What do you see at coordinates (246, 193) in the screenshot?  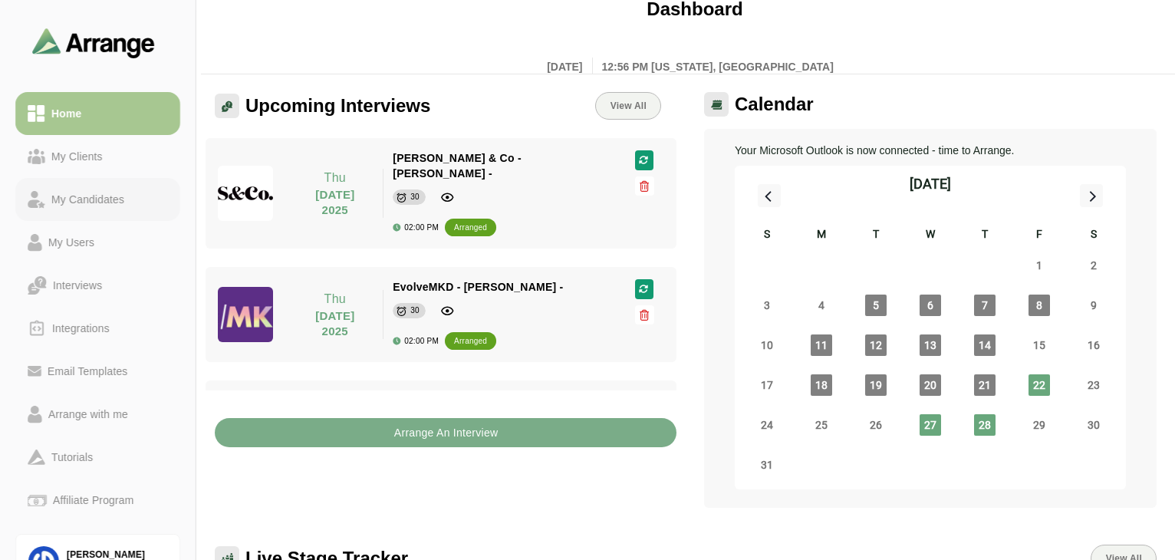 I see `img: stanton_and_company_com_logo-(1).jpg` at bounding box center [246, 193].